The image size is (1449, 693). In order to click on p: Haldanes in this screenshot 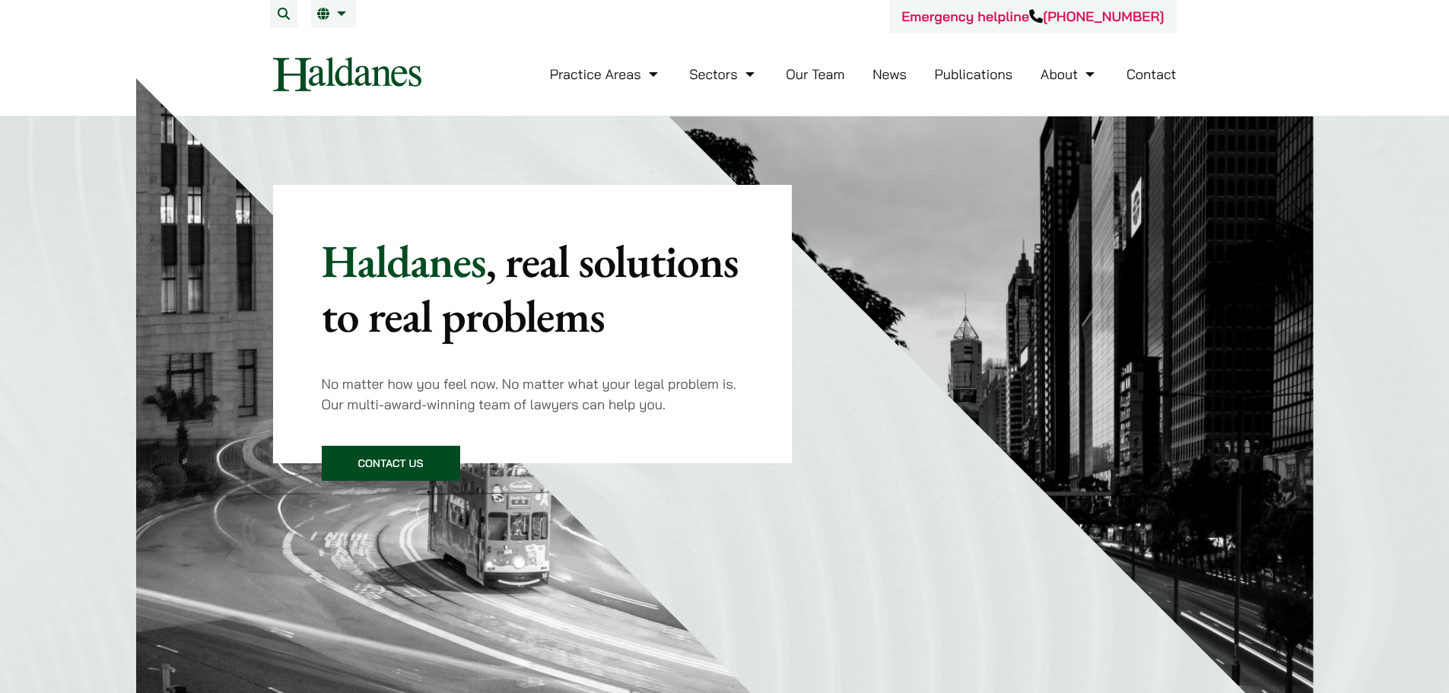, I will do `click(532, 288)`.